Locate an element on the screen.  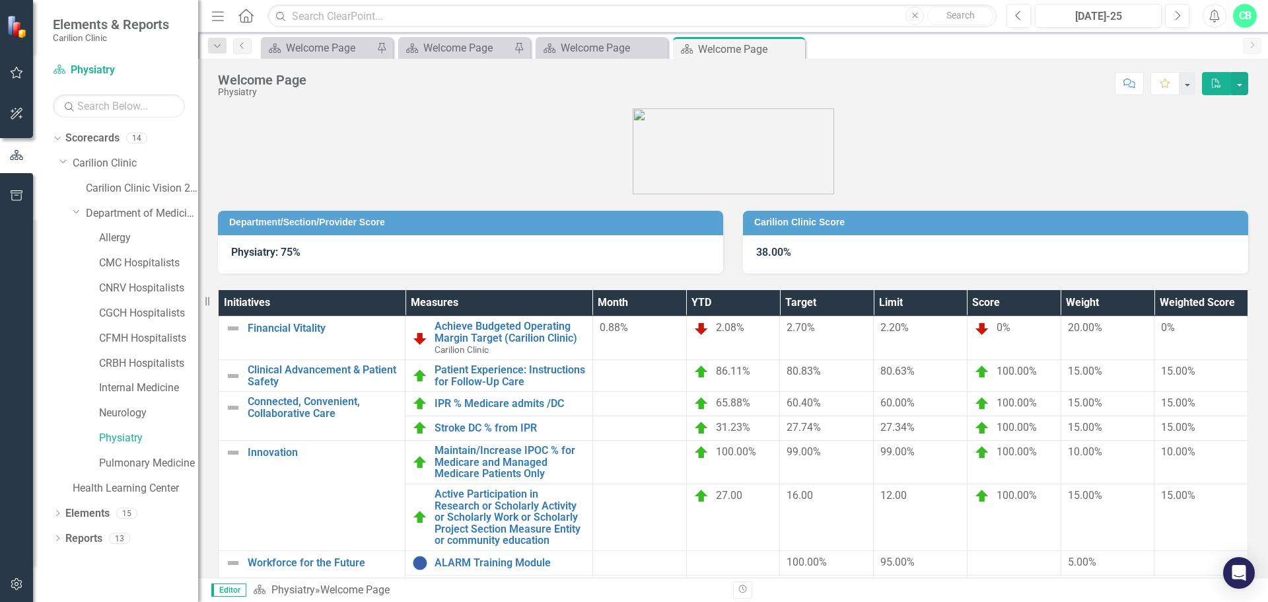
a: Connected, Convenient, Collaborative Care is located at coordinates (323, 407).